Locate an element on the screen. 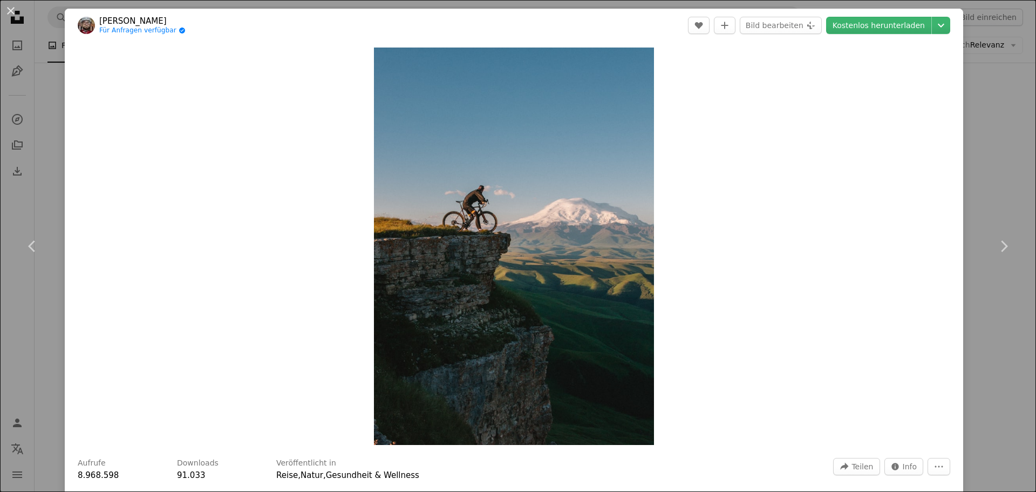 The width and height of the screenshot is (1036, 492). button: Gefällt mir is located at coordinates (699, 25).